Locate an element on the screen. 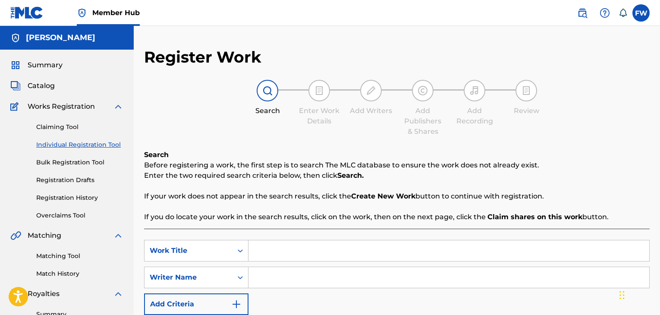  img: MLC Logo is located at coordinates (27, 13).